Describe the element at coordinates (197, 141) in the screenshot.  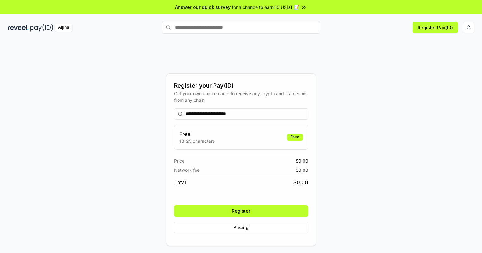
I see `p: 13-25 characters` at that location.